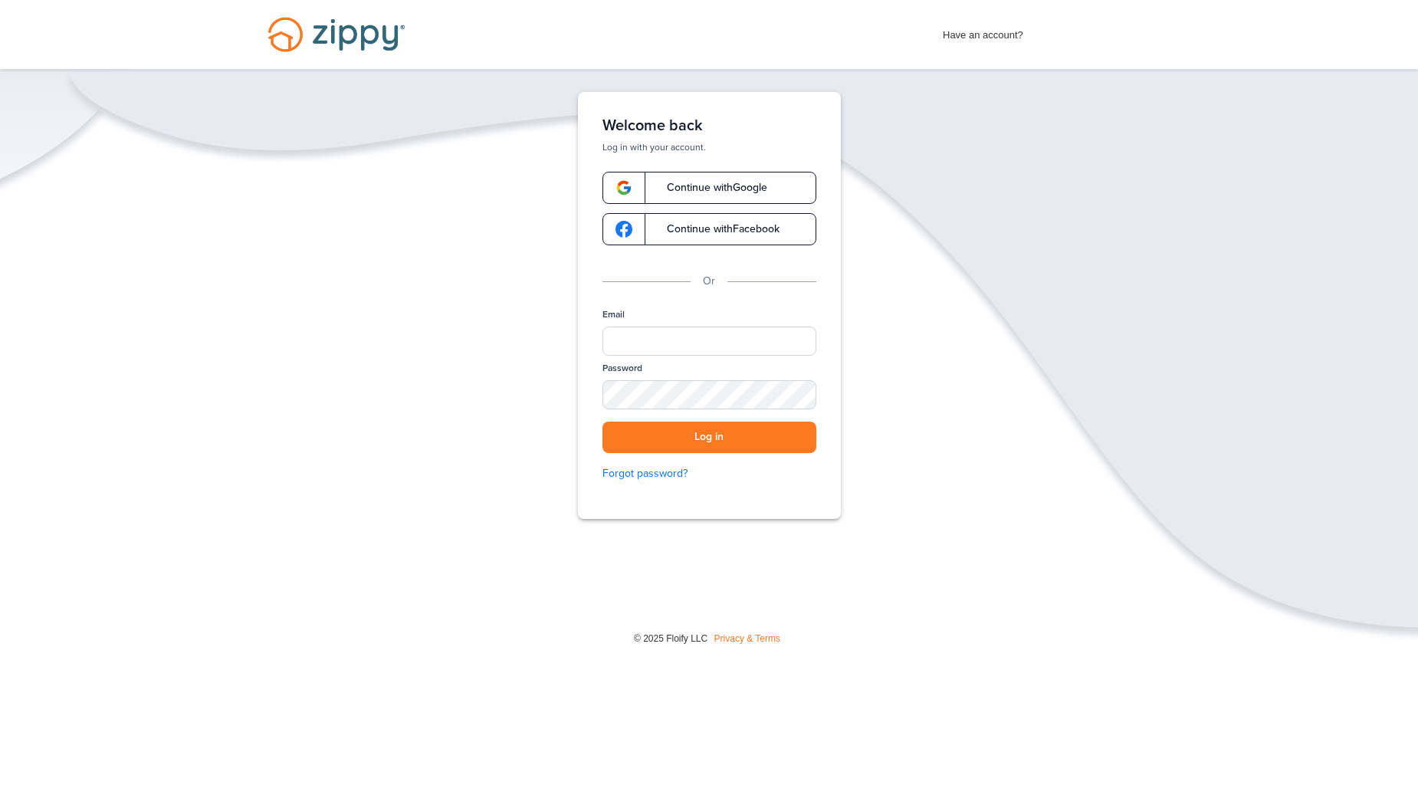 The image size is (1418, 808). Describe the element at coordinates (715, 229) in the screenshot. I see `span: Continue with Facebook` at that location.